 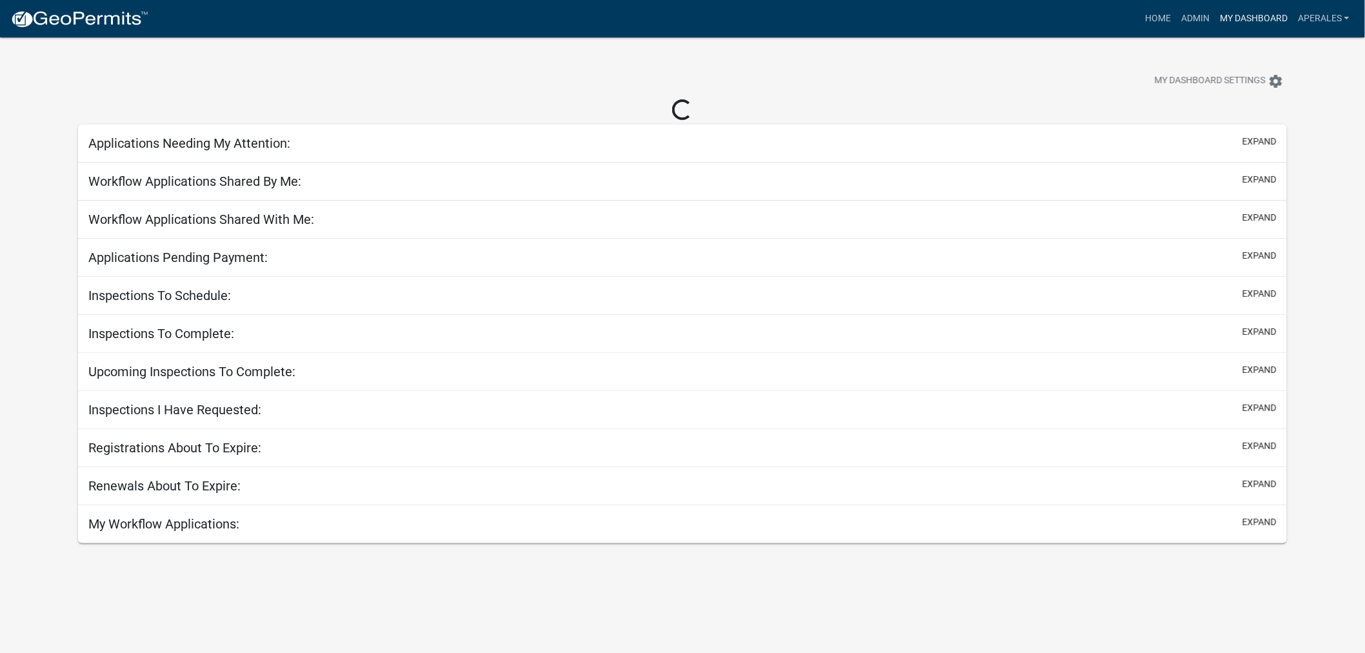 What do you see at coordinates (195, 181) in the screenshot?
I see `h5: Workflow Applications Shared By Me:` at bounding box center [195, 181].